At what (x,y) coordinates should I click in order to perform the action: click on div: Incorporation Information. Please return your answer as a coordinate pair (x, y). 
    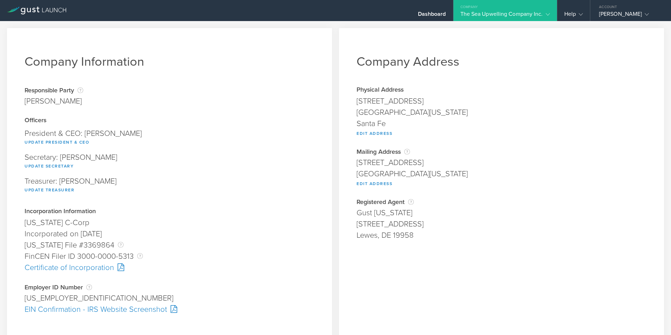
    Looking at the image, I should click on (169, 212).